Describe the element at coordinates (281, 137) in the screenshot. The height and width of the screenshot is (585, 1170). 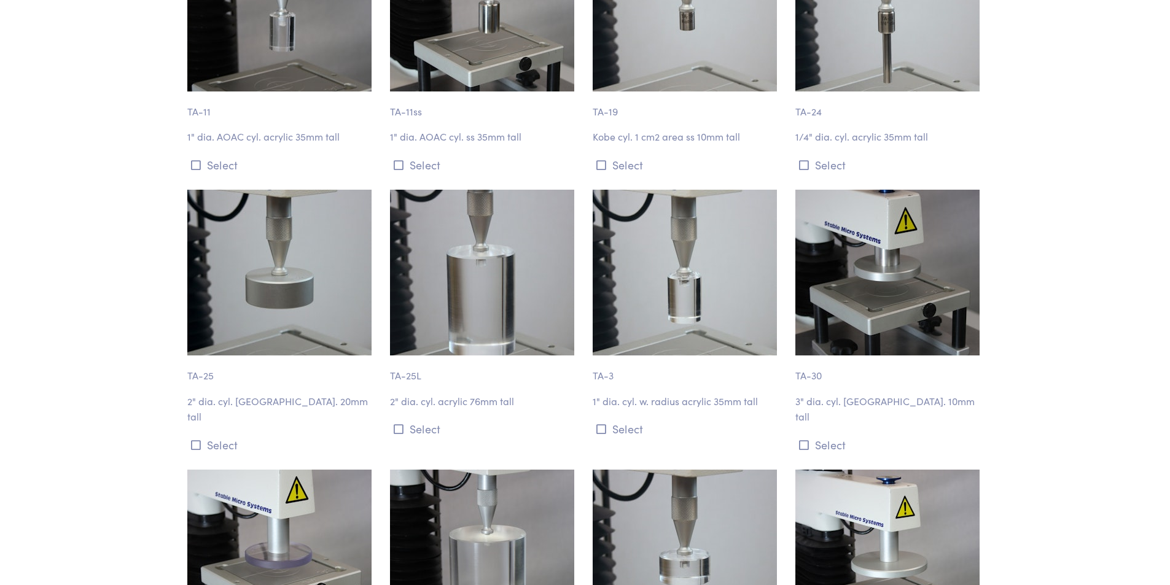
I see `p: 1" dia. AOAC cyl. acrylic 35mm tall` at that location.